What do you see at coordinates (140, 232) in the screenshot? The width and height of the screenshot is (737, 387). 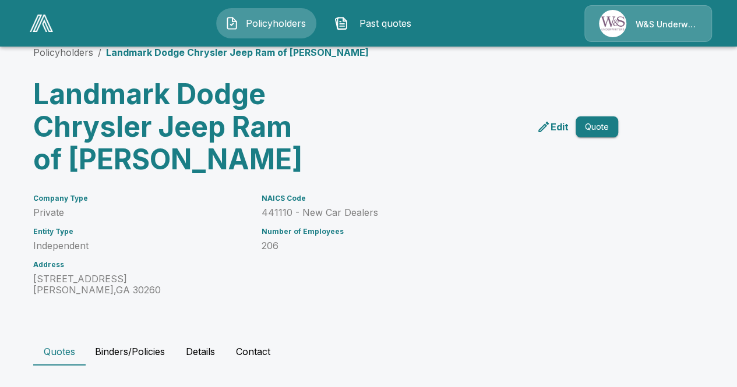 I see `h6: Entity Type` at bounding box center [140, 232].